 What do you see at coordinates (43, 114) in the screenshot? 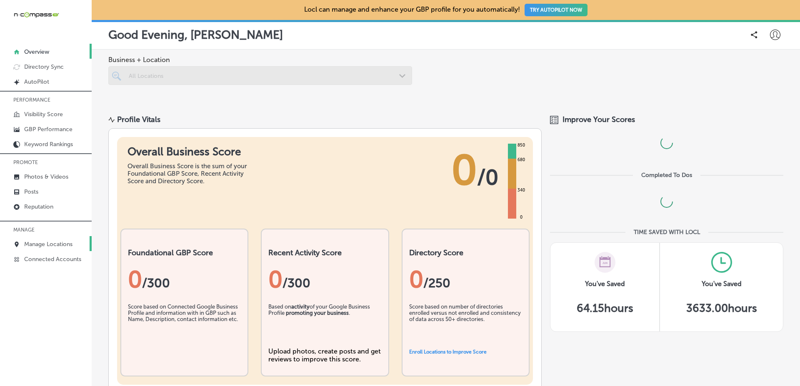
I see `p: Visibility Score` at bounding box center [43, 114].